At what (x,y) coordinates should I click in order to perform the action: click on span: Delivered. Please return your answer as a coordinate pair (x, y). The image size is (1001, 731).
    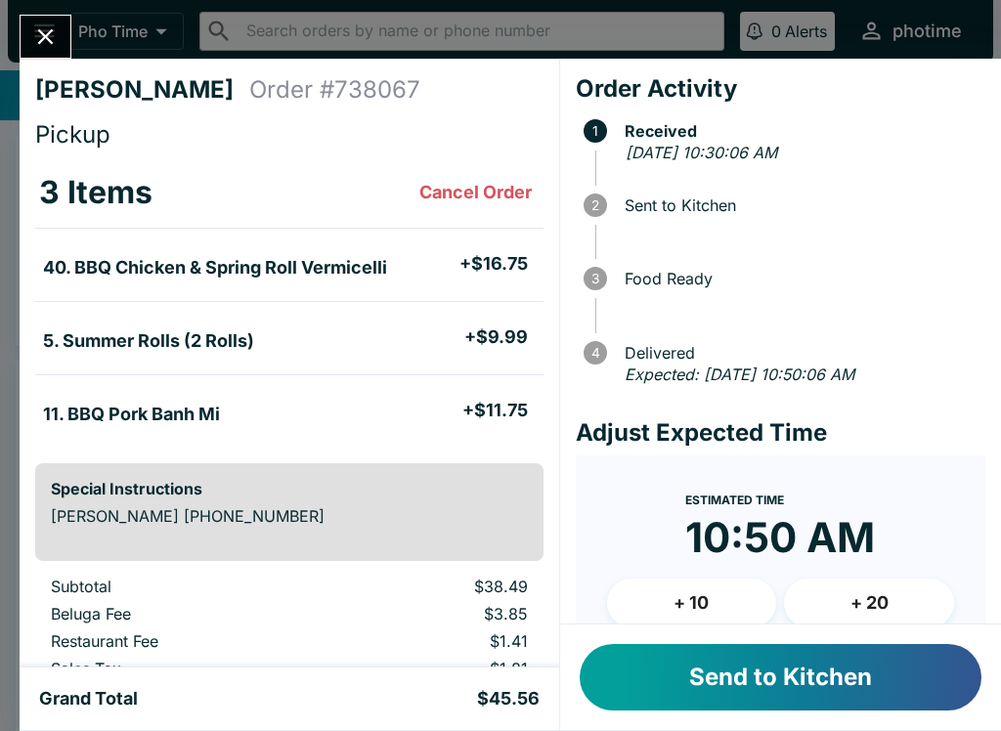
    Looking at the image, I should click on (799, 353).